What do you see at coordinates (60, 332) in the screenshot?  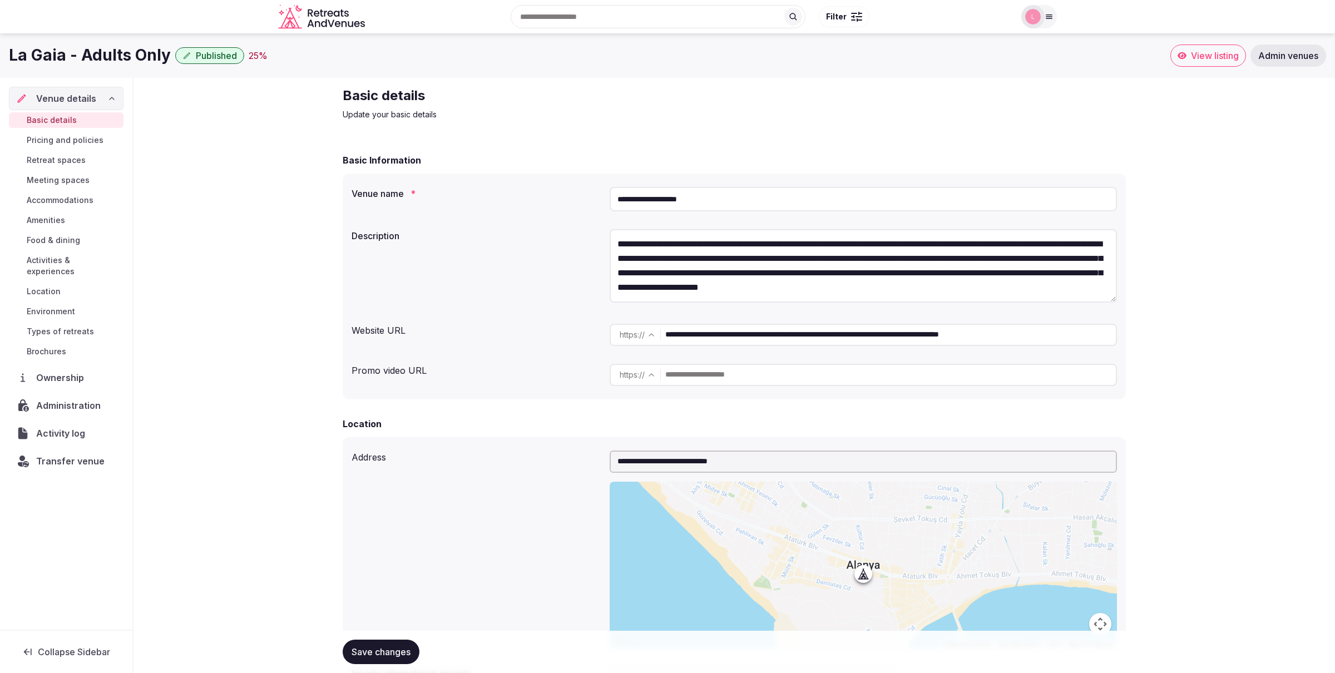 I see `span: Types of retreats` at bounding box center [60, 332].